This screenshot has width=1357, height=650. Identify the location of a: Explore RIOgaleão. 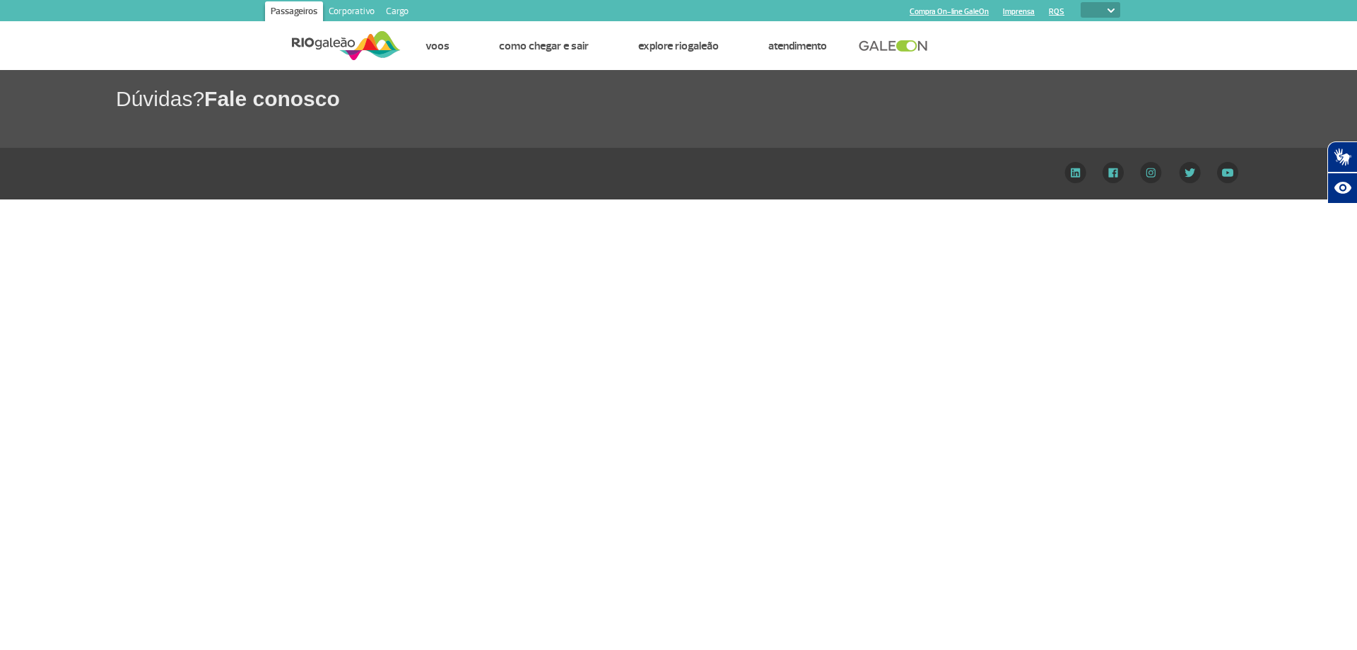
(679, 46).